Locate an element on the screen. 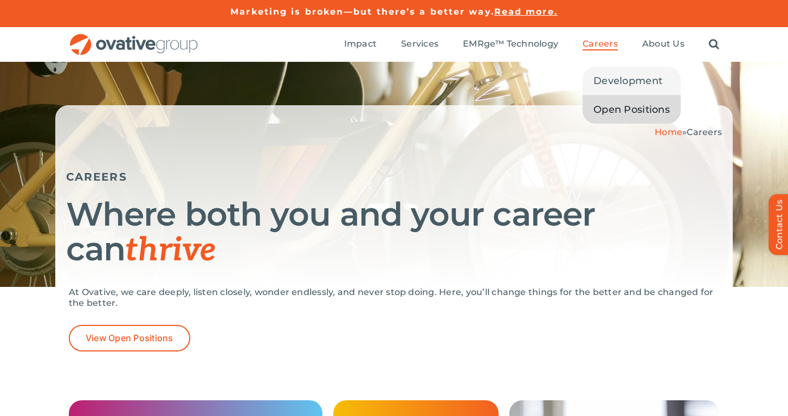  a: EMRge™ Technology is located at coordinates (510, 44).